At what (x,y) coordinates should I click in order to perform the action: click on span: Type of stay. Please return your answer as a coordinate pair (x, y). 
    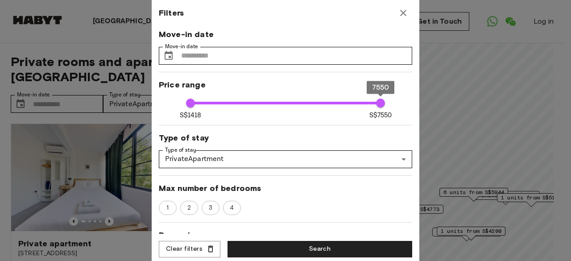
    Looking at the image, I should click on (286, 138).